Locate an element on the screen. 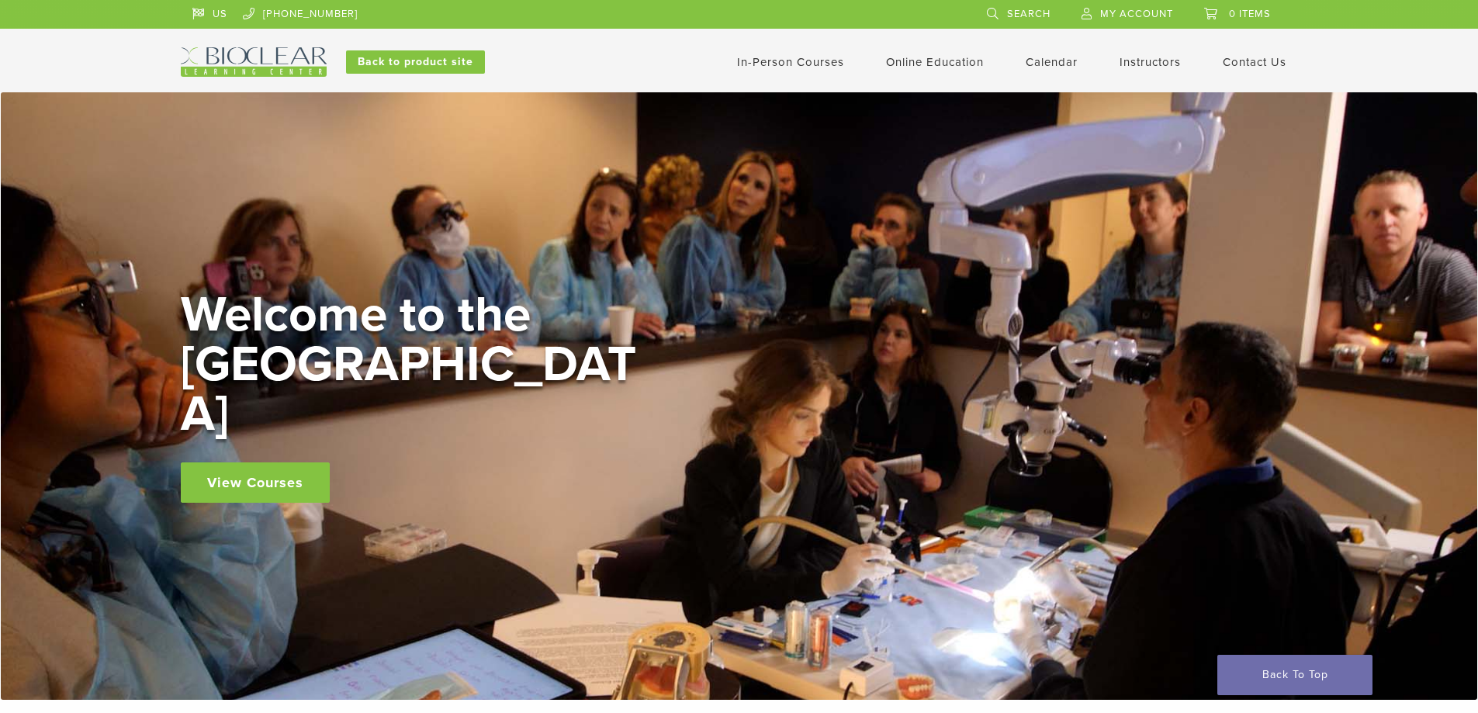 This screenshot has height=713, width=1478. span: My Account is located at coordinates (1137, 14).